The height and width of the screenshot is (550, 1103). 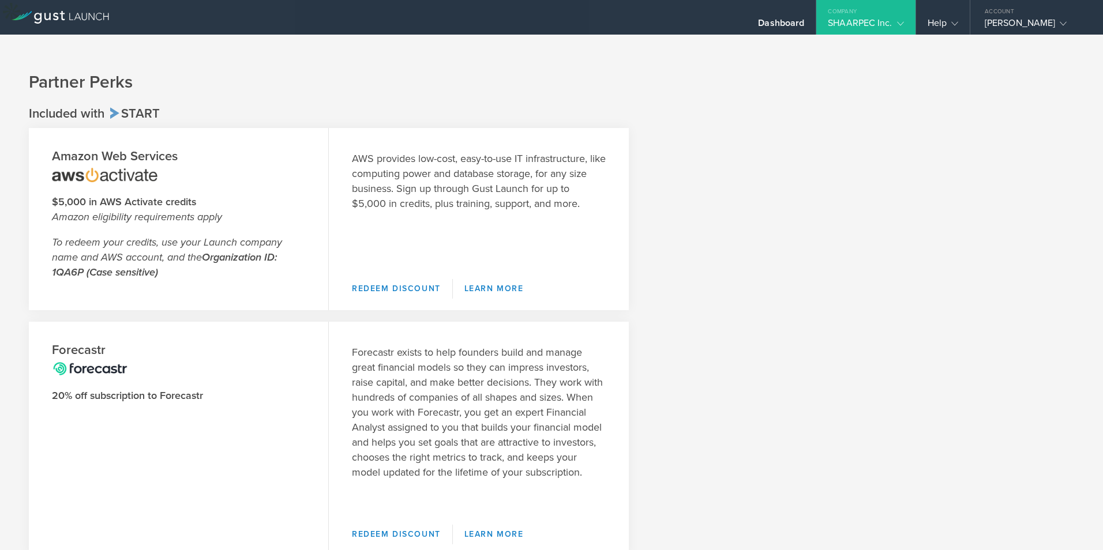 I want to click on p: Forecastr exists to help founders build and manage great financial models so they can impress inv..., so click(x=479, y=412).